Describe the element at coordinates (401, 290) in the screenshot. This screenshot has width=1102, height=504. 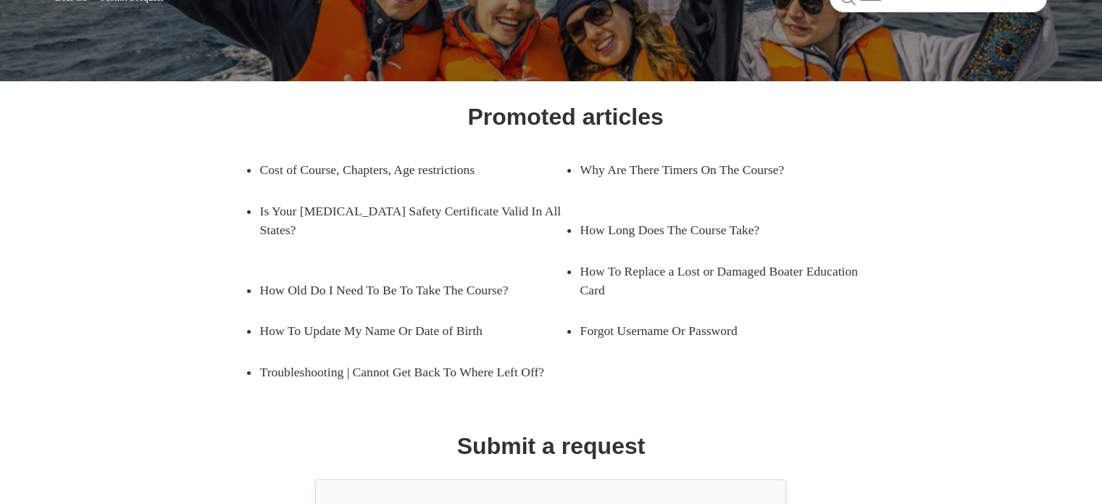
I see `a: How Old Do I Need To Be To Take The Course?` at that location.